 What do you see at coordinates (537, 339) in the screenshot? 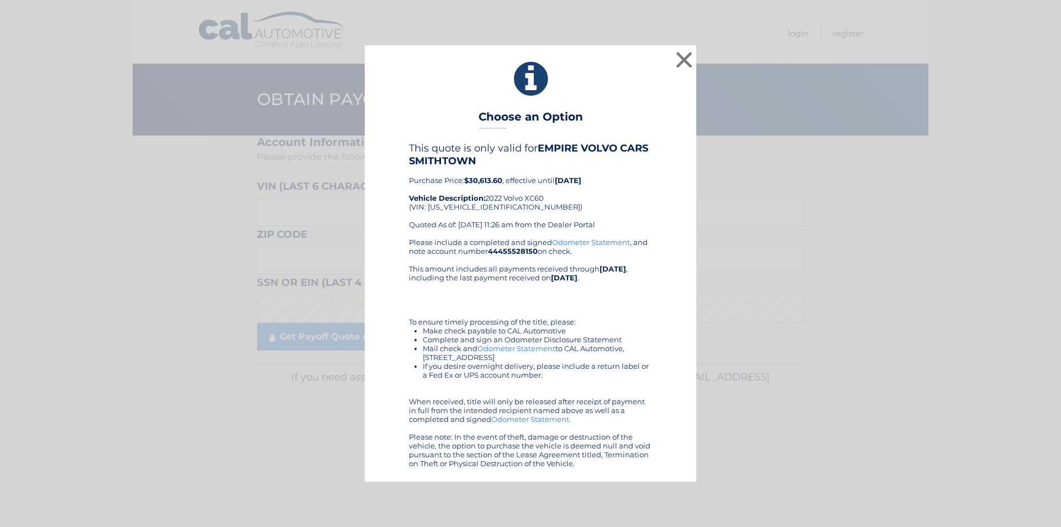
I see `li: Complete and sign an Odometer Disclosure Statement` at bounding box center [537, 339].